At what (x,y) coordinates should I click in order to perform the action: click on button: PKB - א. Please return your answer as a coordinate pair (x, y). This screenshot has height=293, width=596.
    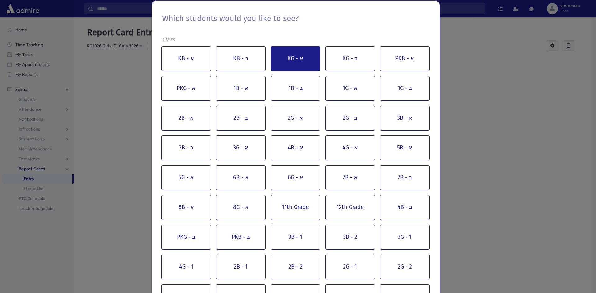
    Looking at the image, I should click on (405, 59).